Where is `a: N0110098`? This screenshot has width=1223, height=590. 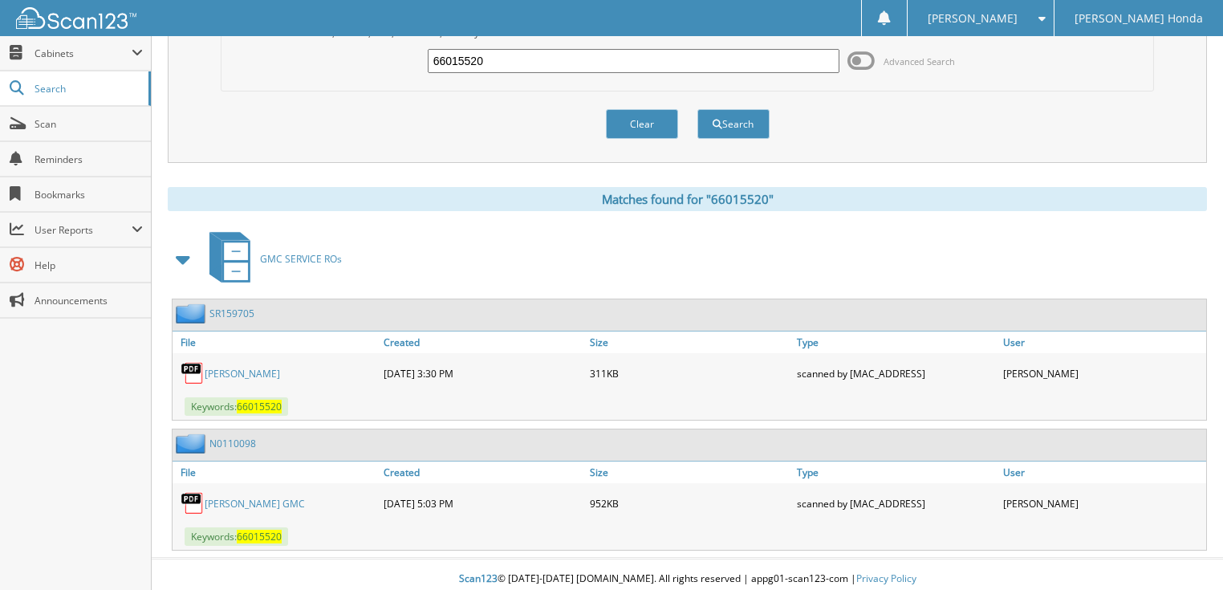
a: N0110098 is located at coordinates (233, 443).